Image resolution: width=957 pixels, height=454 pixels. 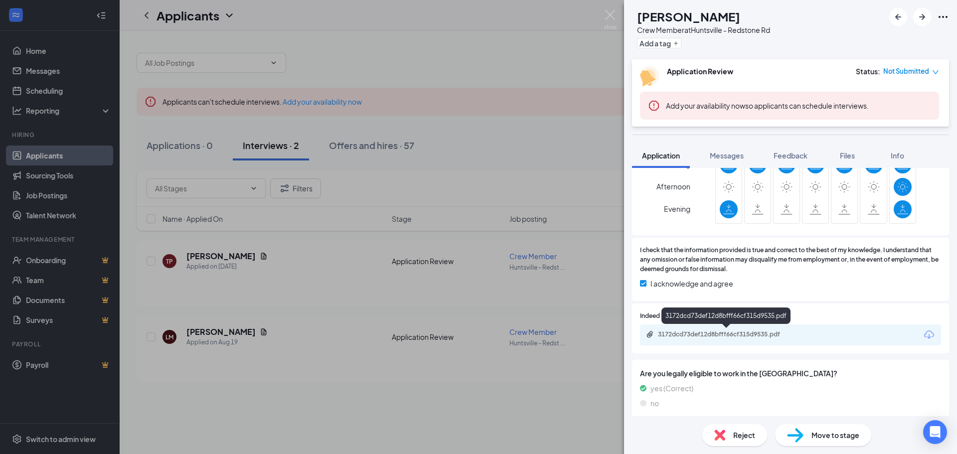 I want to click on div: Open Intercom Messenger, so click(x=935, y=432).